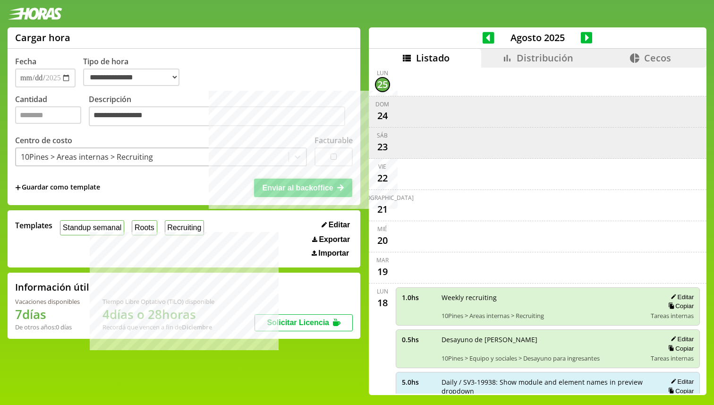 The height and width of the screenshot is (405, 714). What do you see at coordinates (383, 209) in the screenshot?
I see `div: 21` at bounding box center [383, 209].